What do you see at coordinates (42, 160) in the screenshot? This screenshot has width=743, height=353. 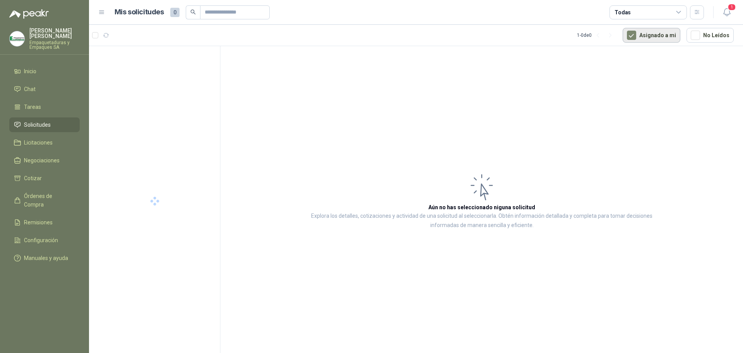 I see `span: Negociaciones` at bounding box center [42, 160].